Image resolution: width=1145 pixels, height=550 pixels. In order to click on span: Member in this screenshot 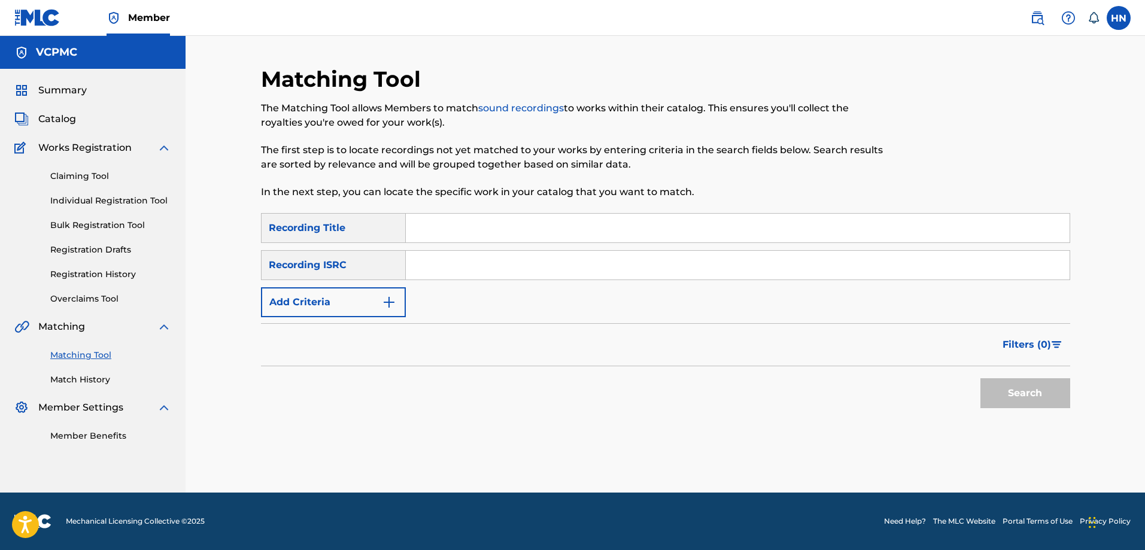, I will do `click(149, 17)`.